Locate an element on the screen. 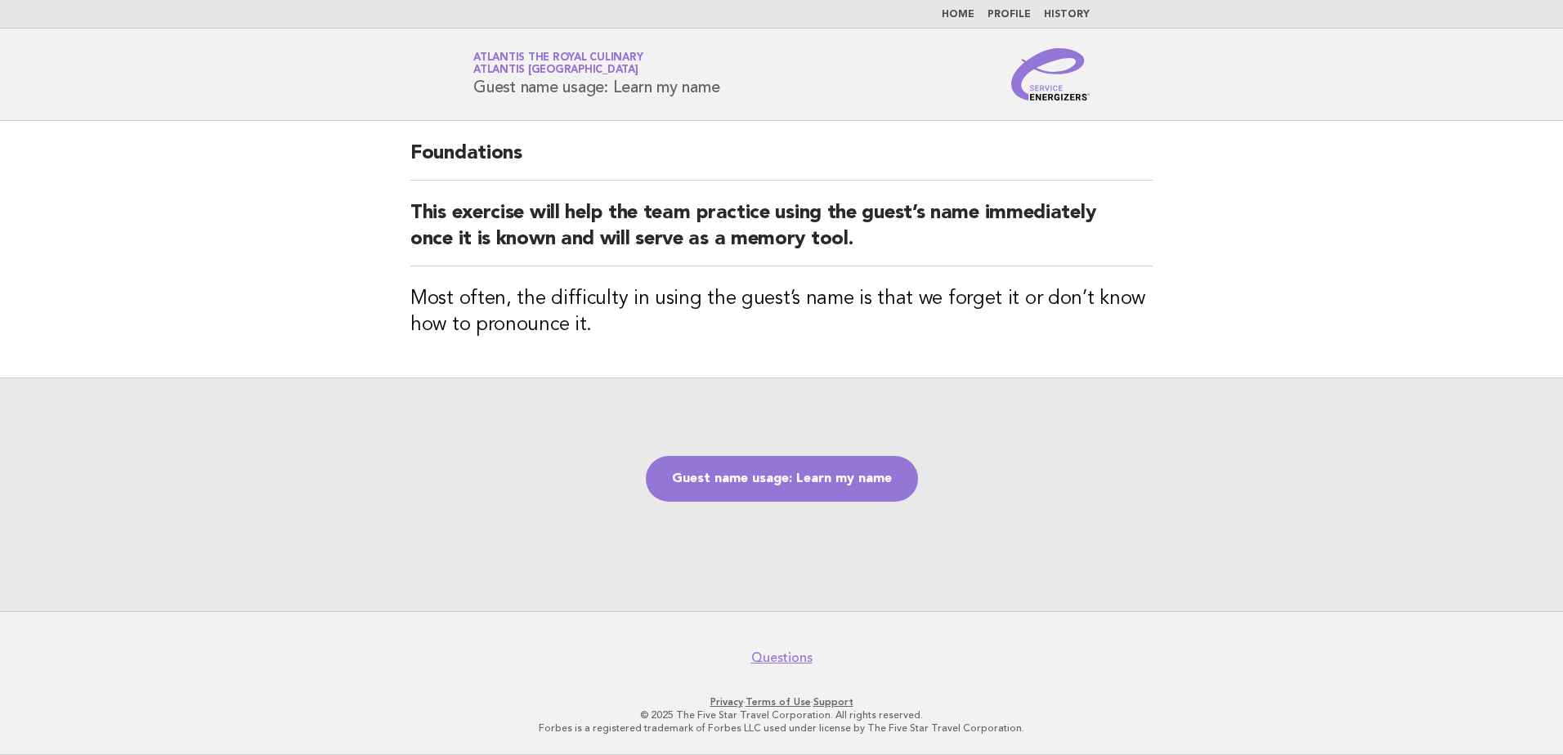 The width and height of the screenshot is (1563, 755). a: Guest name usage: Learn my name is located at coordinates (782, 479).